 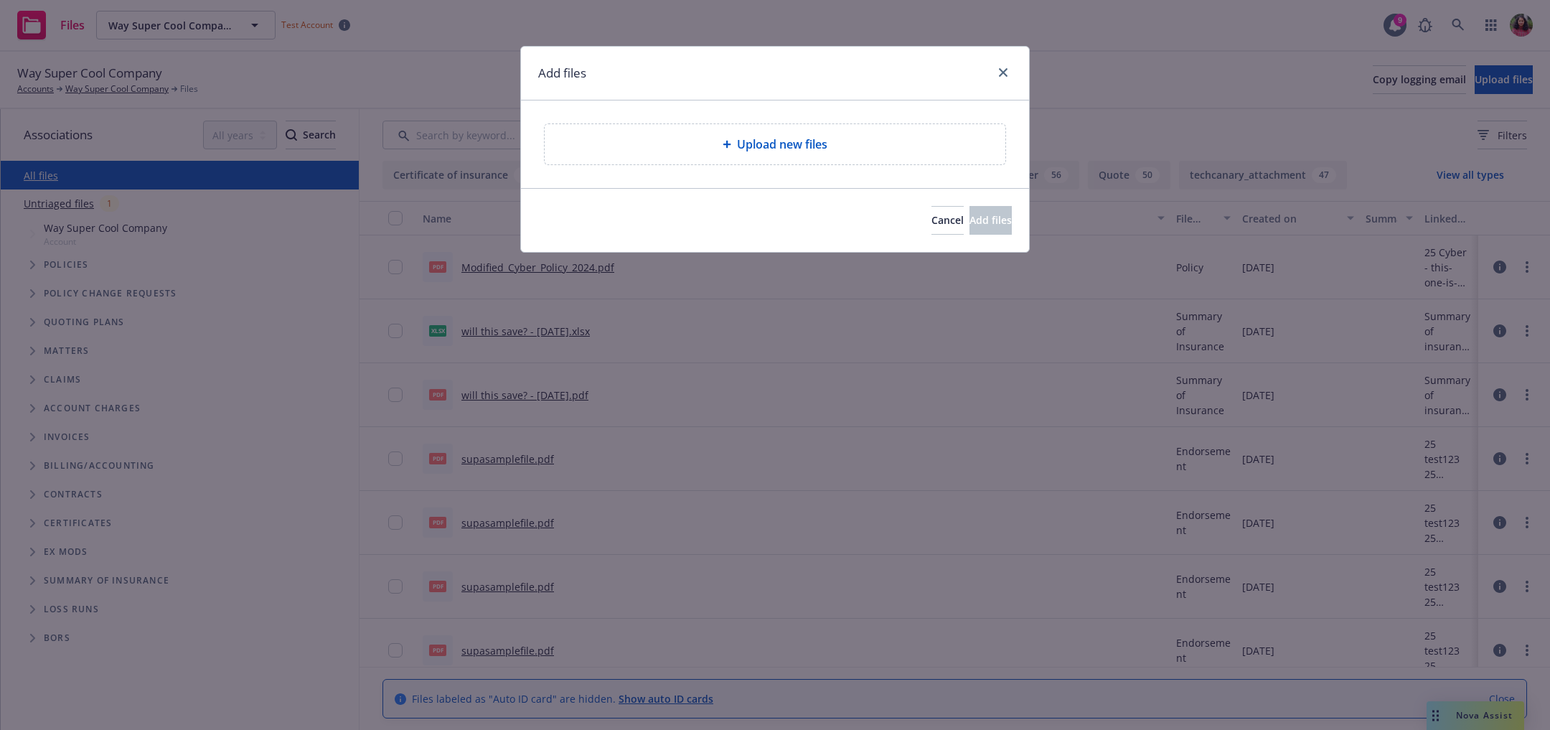 I want to click on h1: Add files, so click(x=562, y=73).